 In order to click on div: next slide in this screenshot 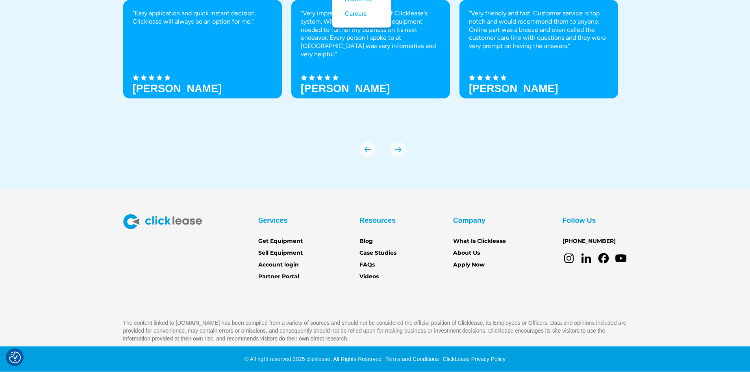, I will do `click(398, 150)`.